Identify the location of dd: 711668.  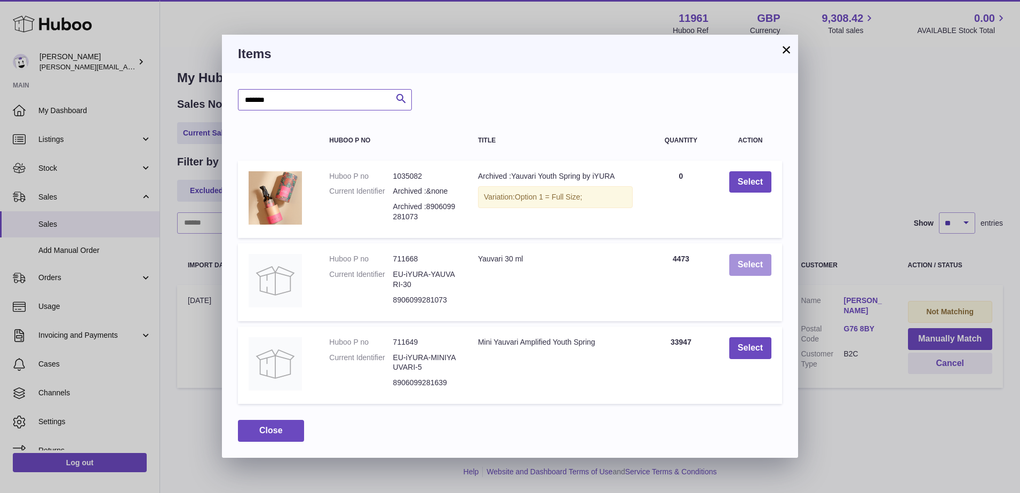
(425, 259).